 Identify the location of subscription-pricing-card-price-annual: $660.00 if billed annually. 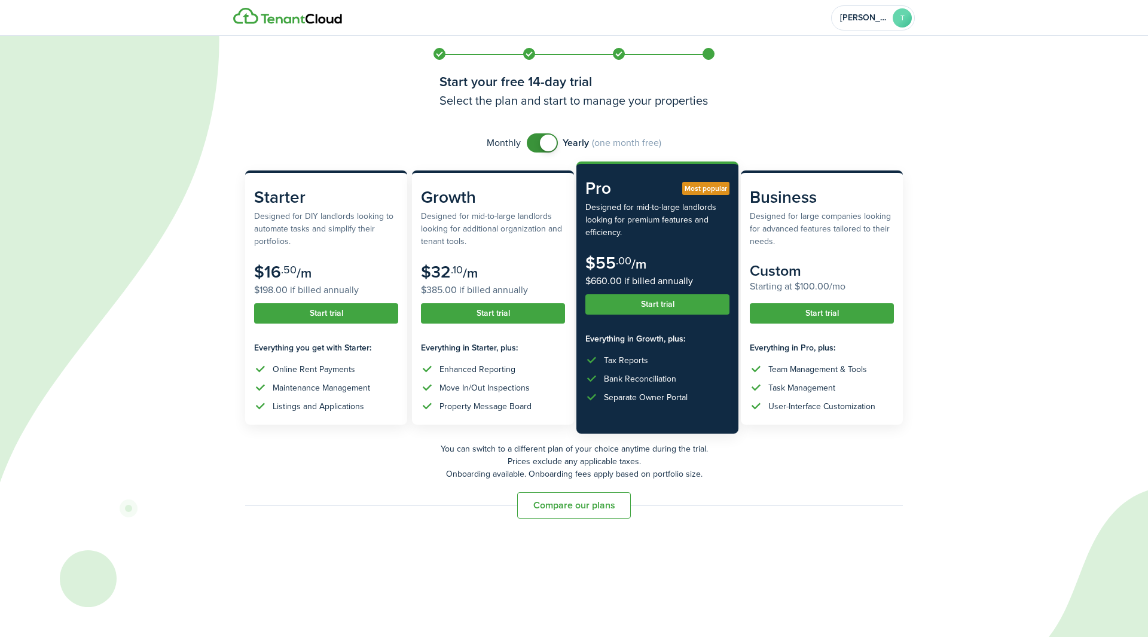
(657, 281).